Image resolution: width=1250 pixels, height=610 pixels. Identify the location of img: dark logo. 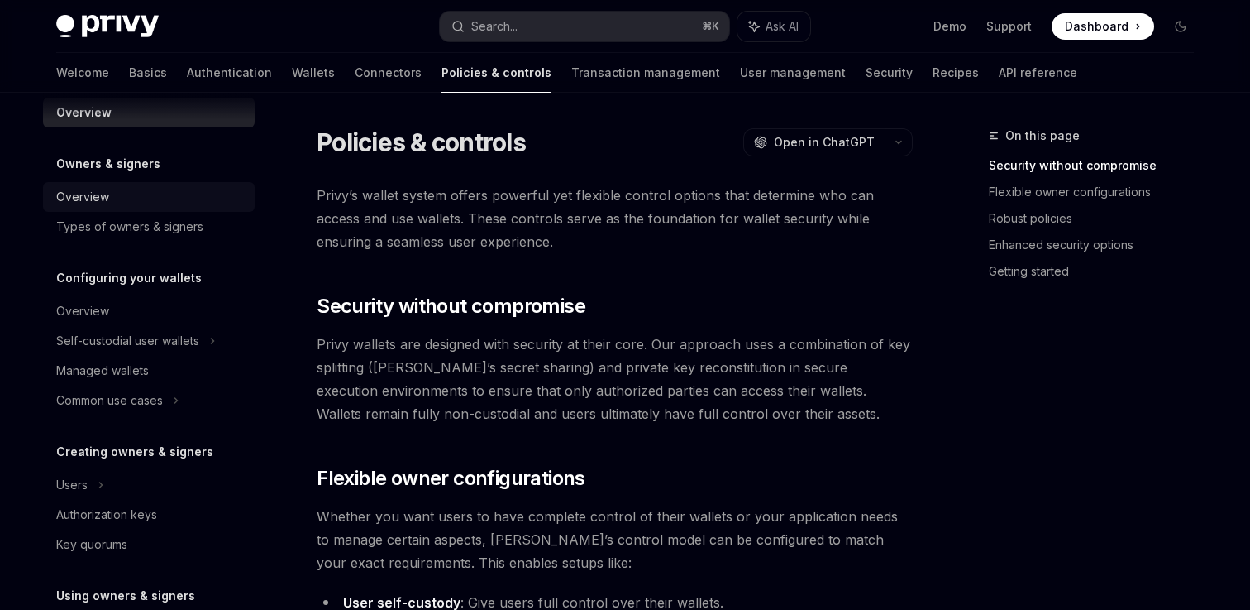
(108, 26).